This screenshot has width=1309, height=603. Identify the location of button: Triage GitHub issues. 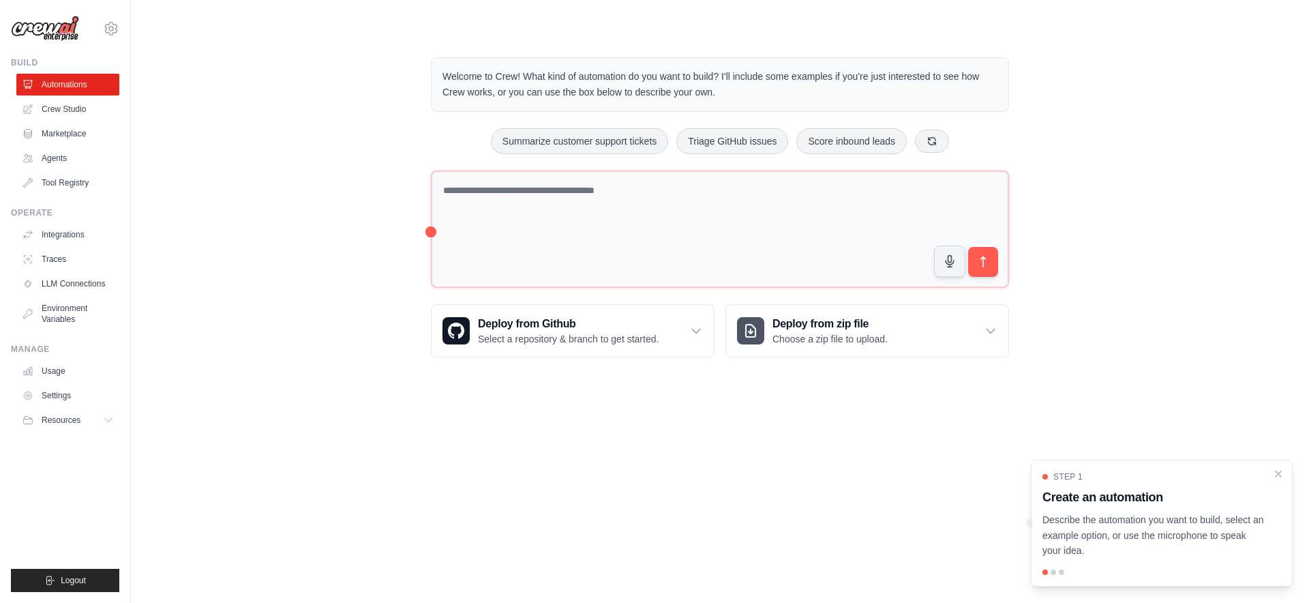
(732, 141).